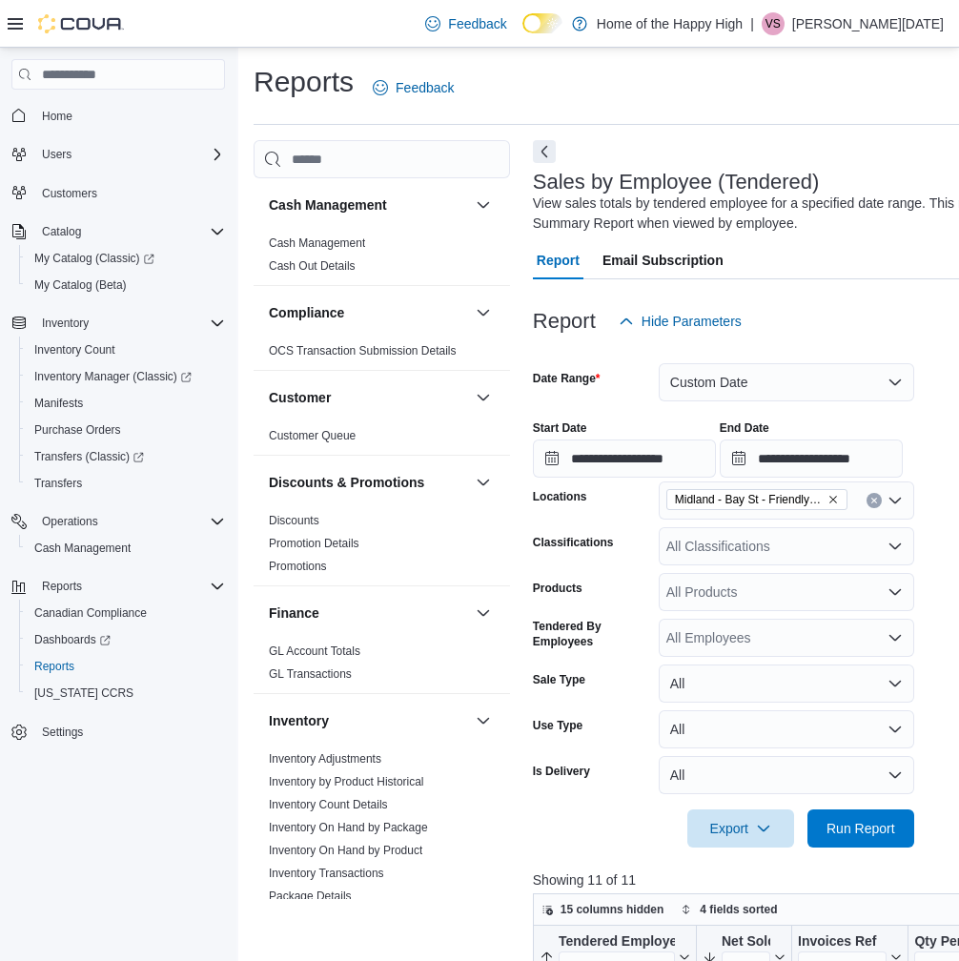  I want to click on p: Home of the Happy High, so click(669, 24).